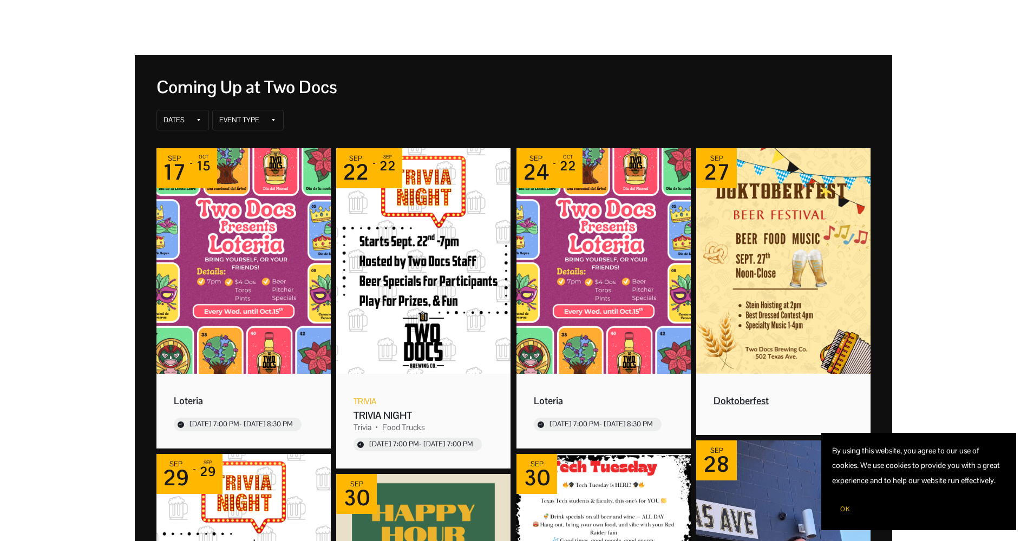 The image size is (1027, 541). What do you see at coordinates (550, 168) in the screenshot?
I see `div: Event dates: September 24 - October 22` at bounding box center [550, 168].